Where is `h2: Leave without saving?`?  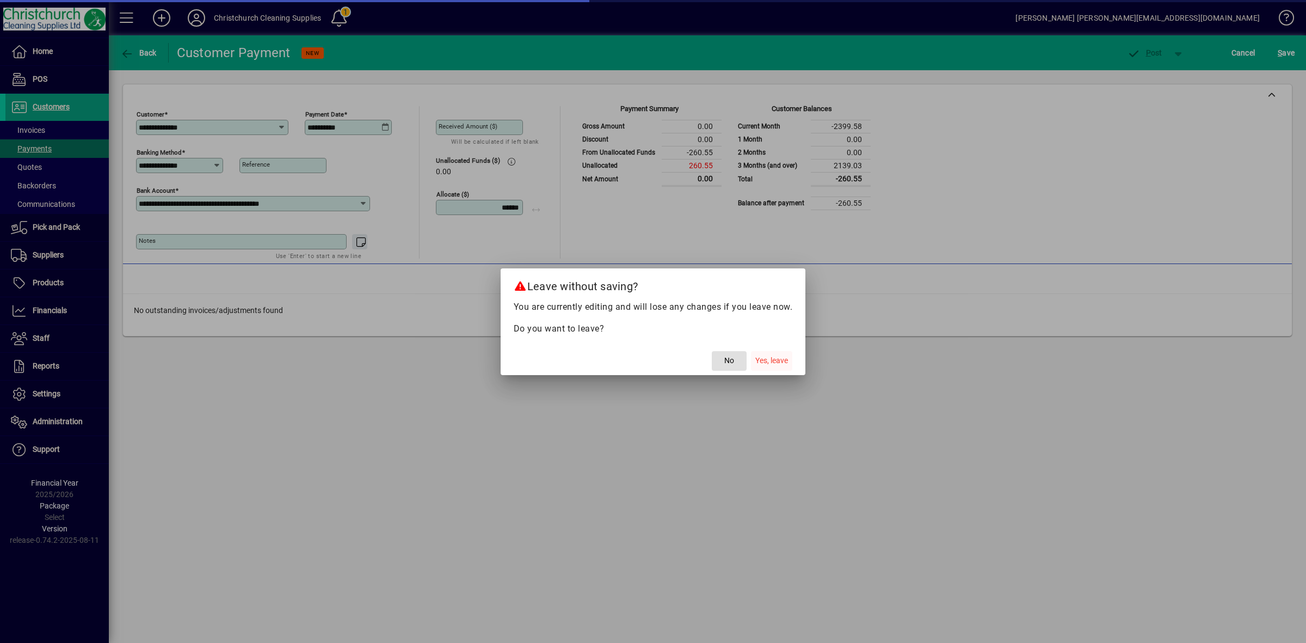 h2: Leave without saving? is located at coordinates (653, 284).